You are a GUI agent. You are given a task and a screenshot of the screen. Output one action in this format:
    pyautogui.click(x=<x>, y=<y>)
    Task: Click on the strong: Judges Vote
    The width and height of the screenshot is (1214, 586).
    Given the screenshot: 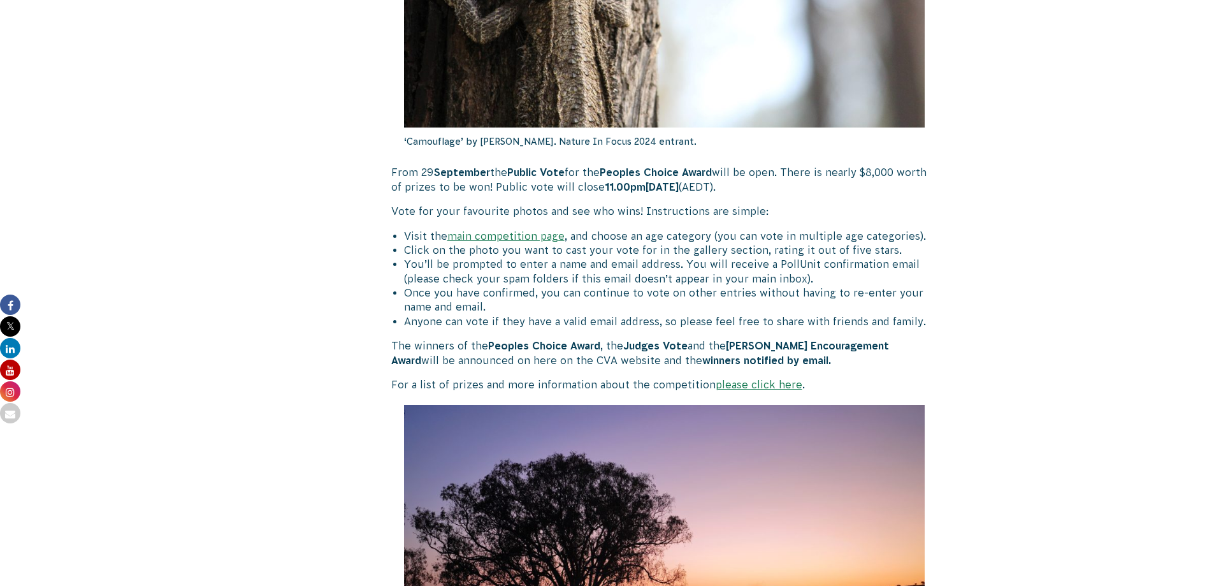 What is the action you would take?
    pyautogui.click(x=655, y=345)
    